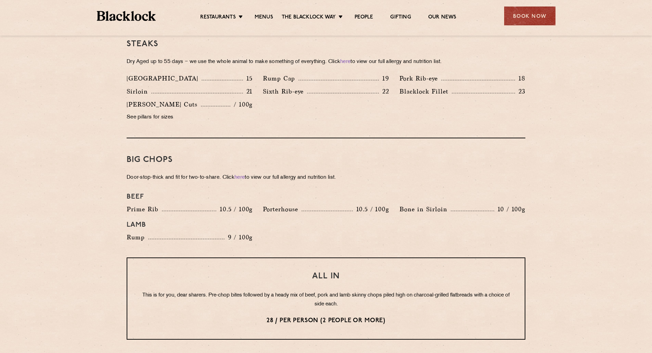 This screenshot has height=353, width=652. Describe the element at coordinates (326, 276) in the screenshot. I see `h3: All In` at that location.